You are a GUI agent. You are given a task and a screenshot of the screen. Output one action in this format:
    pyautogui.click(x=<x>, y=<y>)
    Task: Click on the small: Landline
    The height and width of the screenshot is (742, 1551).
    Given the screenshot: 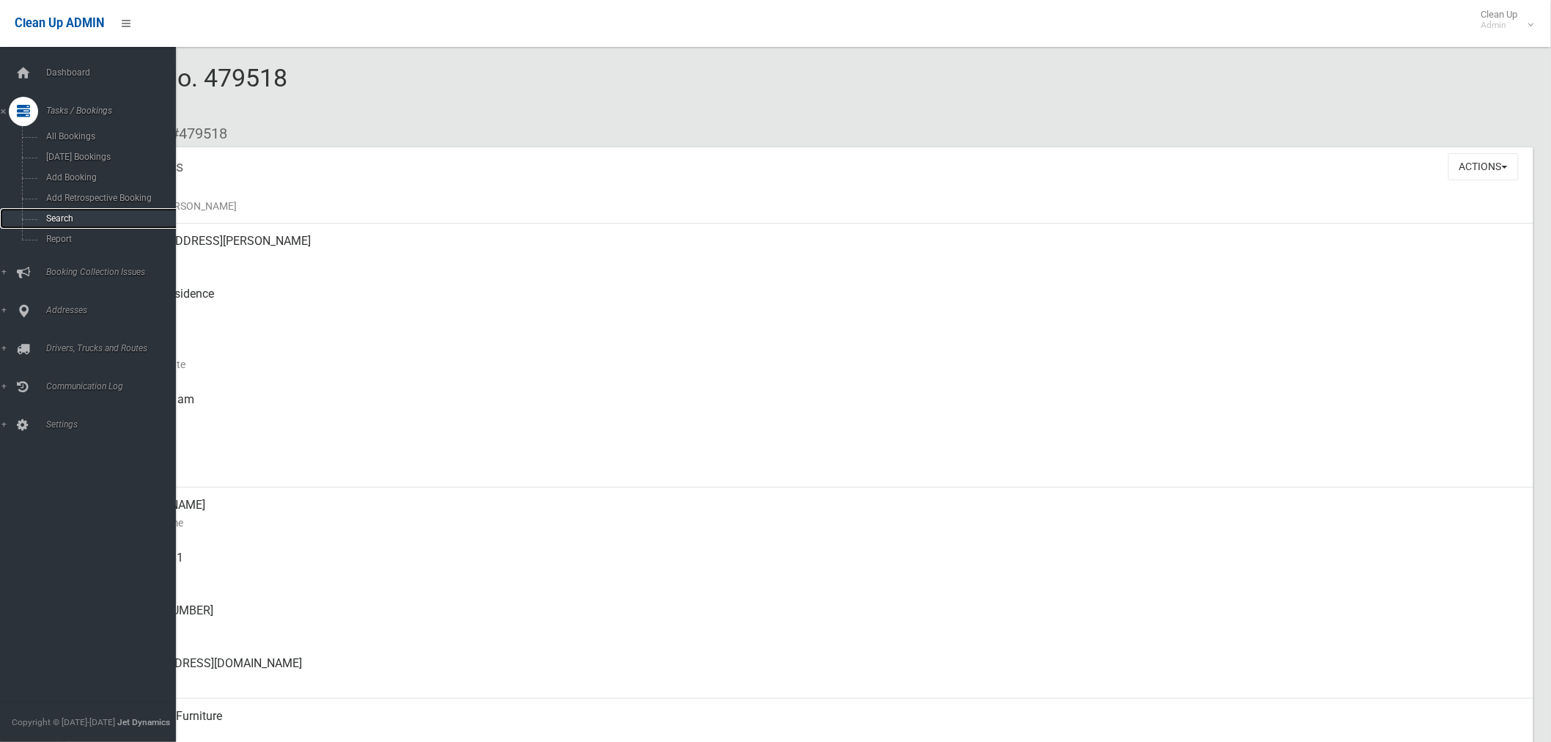 What is the action you would take?
    pyautogui.click(x=820, y=628)
    